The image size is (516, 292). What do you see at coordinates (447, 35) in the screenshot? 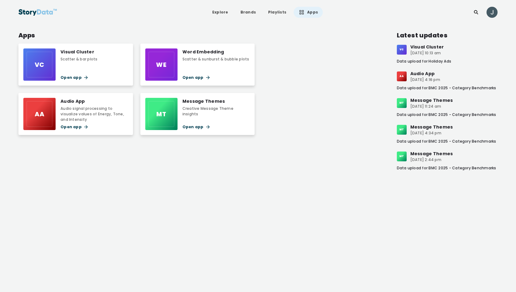
I see `div: Latest updates` at bounding box center [447, 35].